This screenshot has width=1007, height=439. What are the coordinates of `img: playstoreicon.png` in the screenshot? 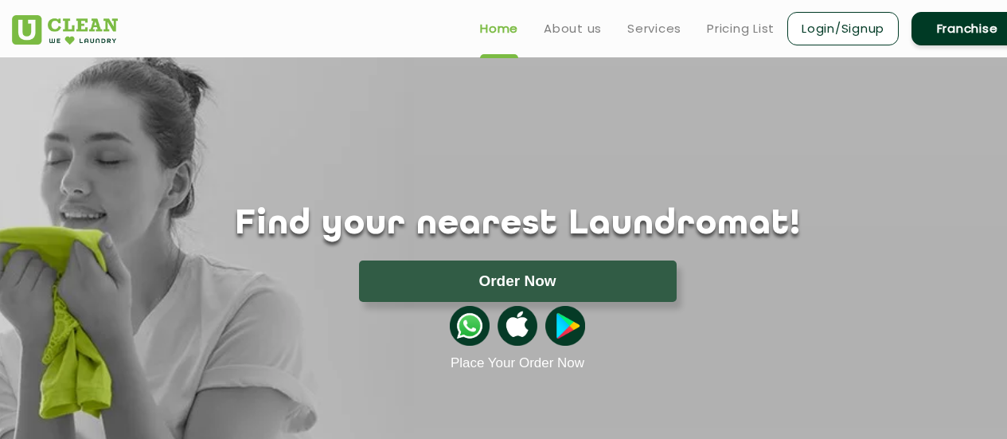 It's located at (565, 326).